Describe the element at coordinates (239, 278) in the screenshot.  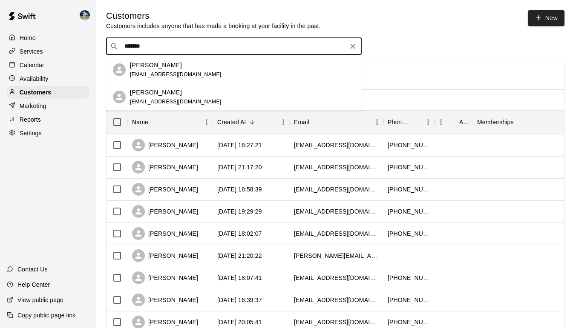
I see `div: 2025-08-26 18:07:41` at that location.